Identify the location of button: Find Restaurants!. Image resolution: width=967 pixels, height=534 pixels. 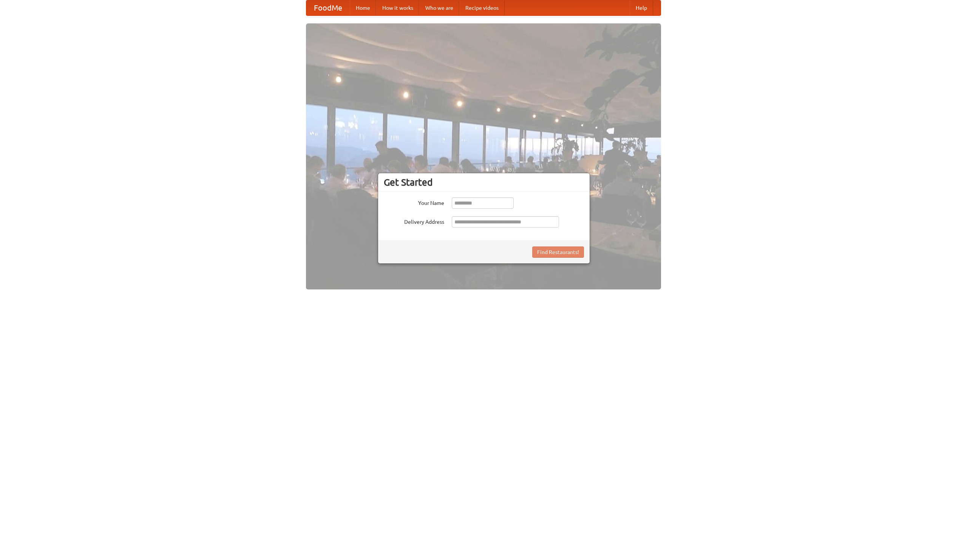
(558, 252).